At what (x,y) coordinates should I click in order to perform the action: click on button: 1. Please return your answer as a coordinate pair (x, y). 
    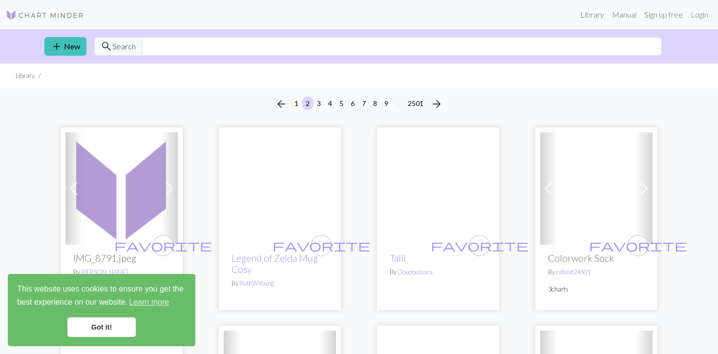
    Looking at the image, I should click on (296, 103).